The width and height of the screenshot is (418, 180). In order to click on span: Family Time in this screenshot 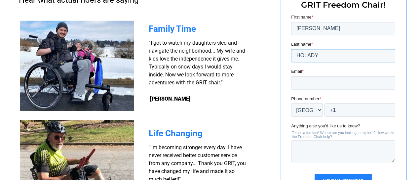, I will do `click(172, 29)`.